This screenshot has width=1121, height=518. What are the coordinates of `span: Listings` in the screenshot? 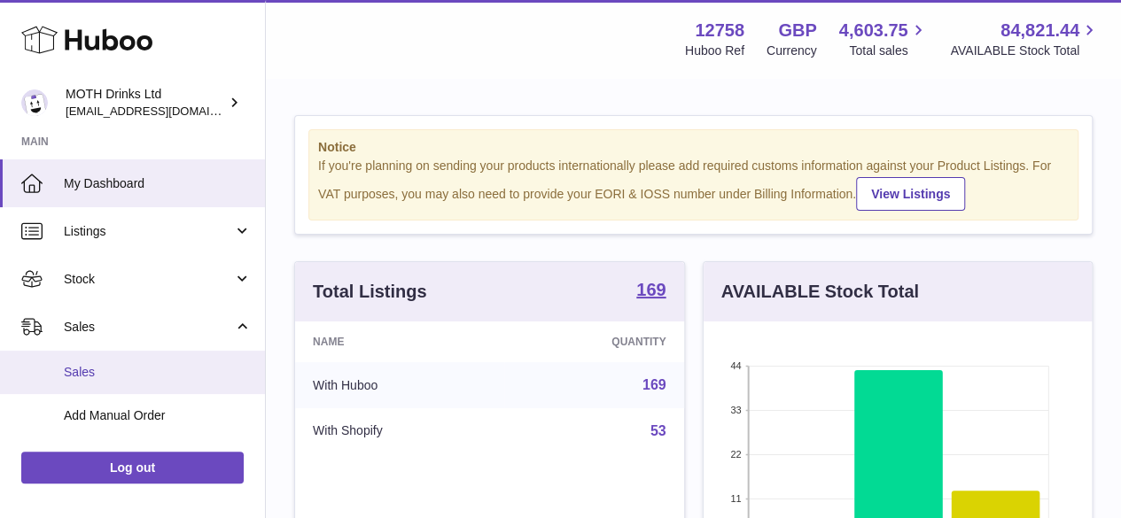 It's located at (148, 231).